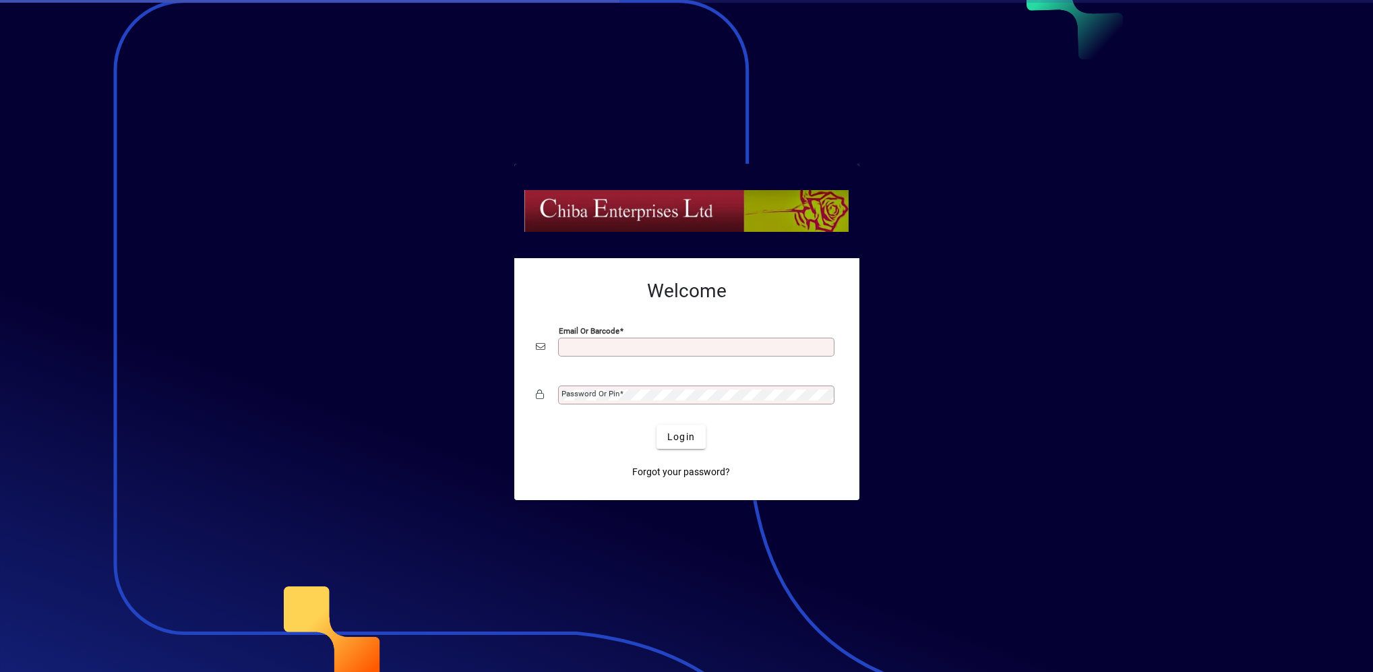 This screenshot has width=1373, height=672. I want to click on span: Forgot your password?, so click(681, 472).